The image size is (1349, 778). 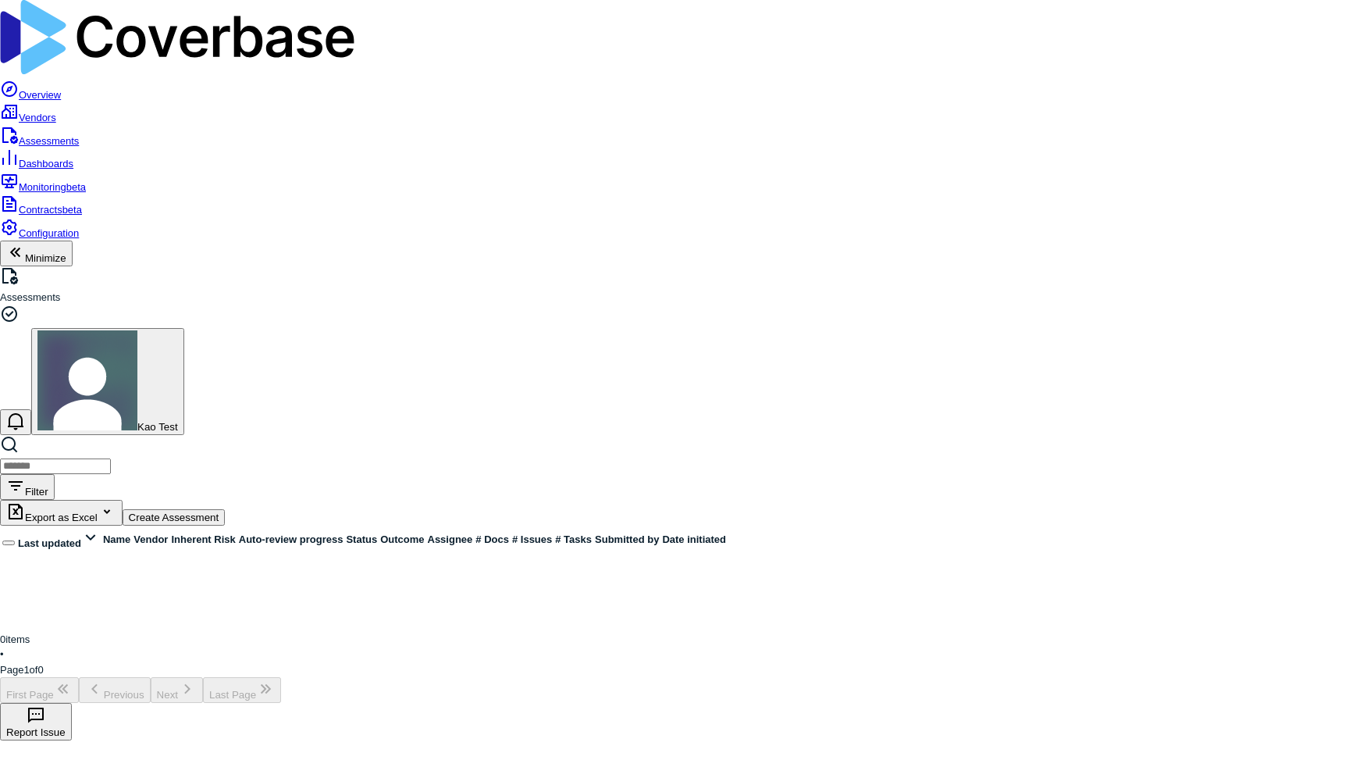 What do you see at coordinates (59, 540) in the screenshot?
I see `div: Last updated` at bounding box center [59, 540].